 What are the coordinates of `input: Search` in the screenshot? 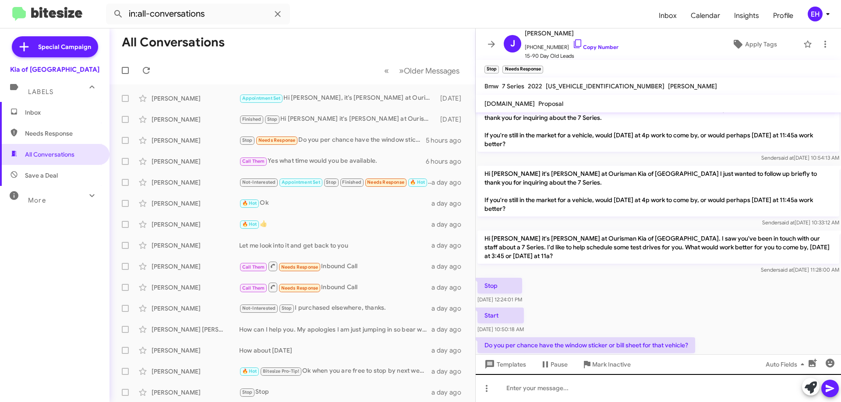 It's located at (198, 14).